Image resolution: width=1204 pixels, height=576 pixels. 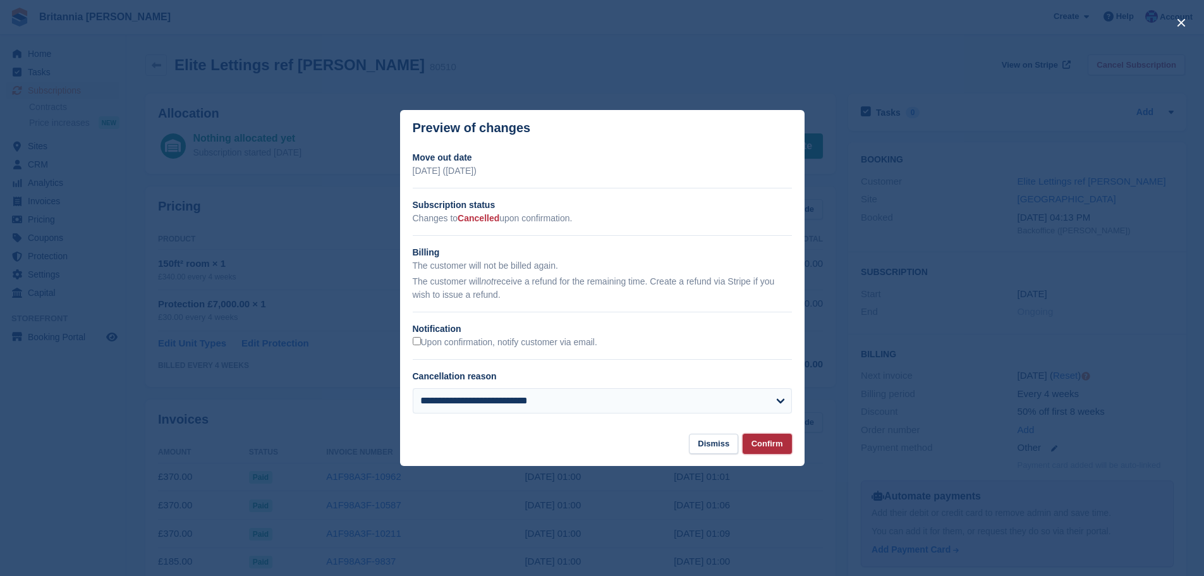 What do you see at coordinates (602, 288) in the screenshot?
I see `p: The customer will receive a refund for the remaining time. Create a refund via Stripe if you wish...` at bounding box center [602, 288].